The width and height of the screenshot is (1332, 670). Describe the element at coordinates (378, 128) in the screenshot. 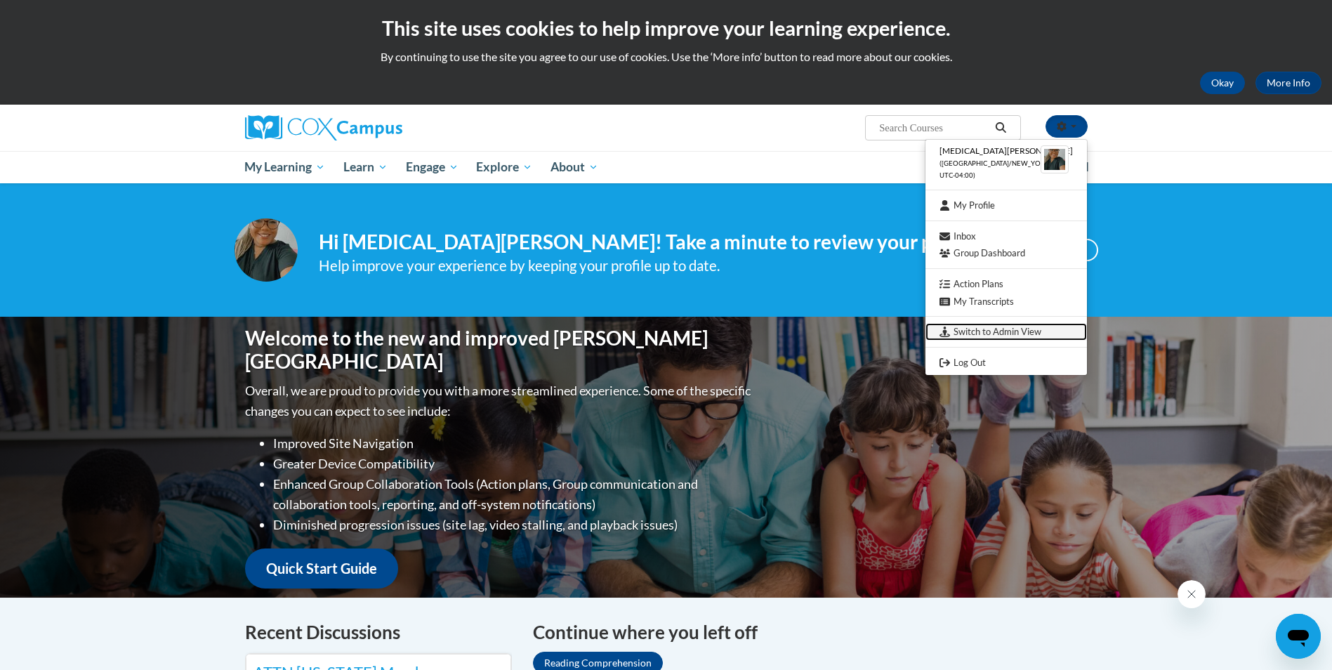

I see `a: Cox Campus` at that location.